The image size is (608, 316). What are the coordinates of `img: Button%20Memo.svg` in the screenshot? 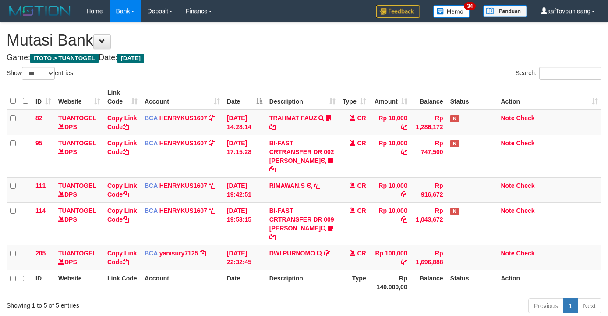 It's located at (452, 11).